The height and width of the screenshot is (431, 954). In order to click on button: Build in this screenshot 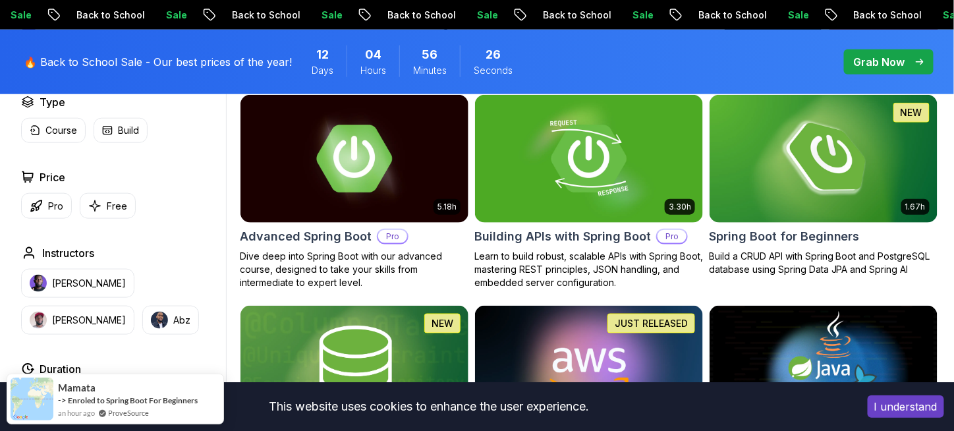, I will do `click(121, 130)`.